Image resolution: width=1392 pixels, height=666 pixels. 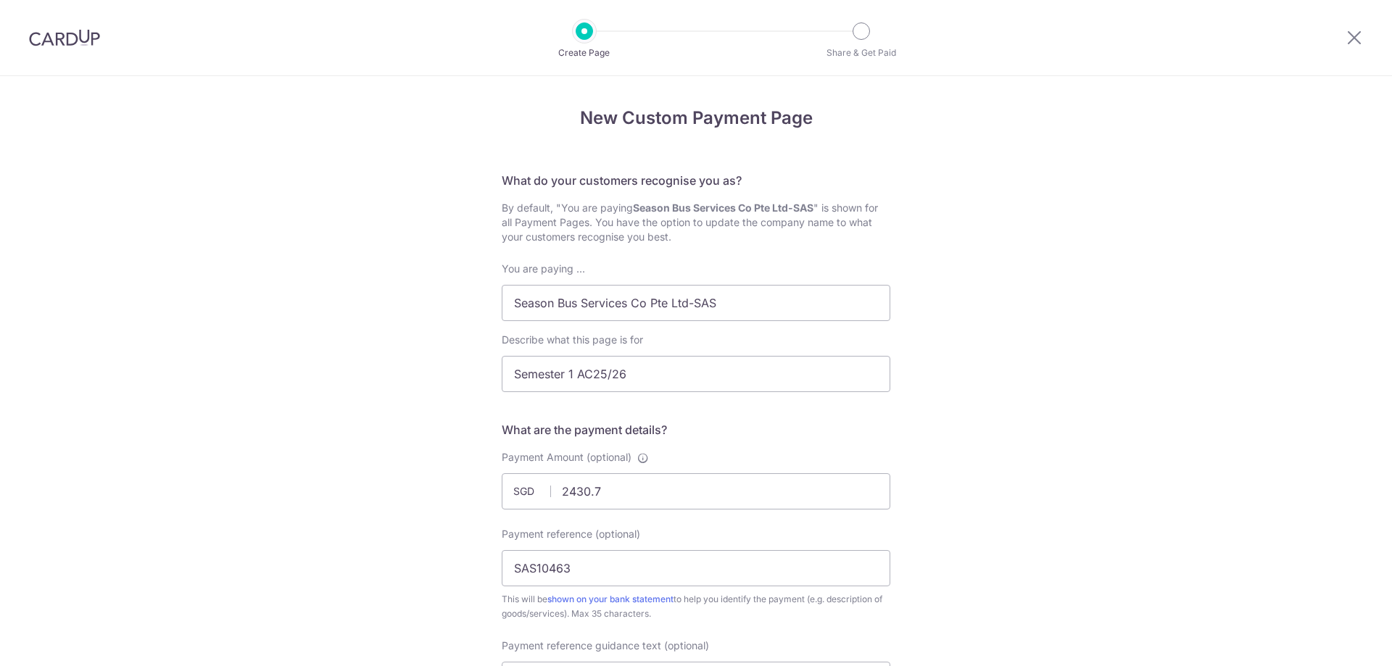 What do you see at coordinates (571, 534) in the screenshot?
I see `label: Payment reference (optional)` at bounding box center [571, 534].